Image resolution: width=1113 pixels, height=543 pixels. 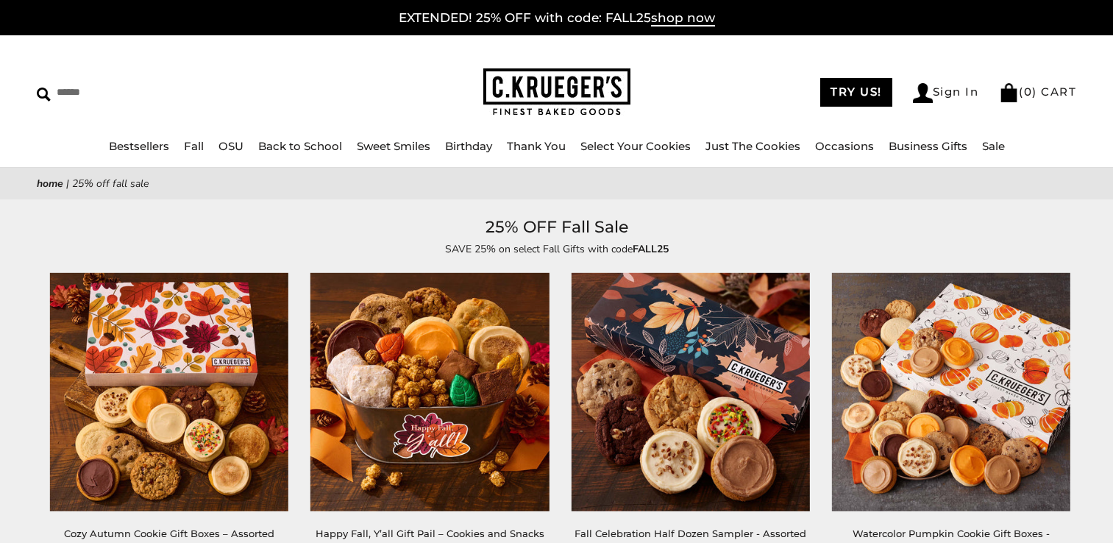 I want to click on a: (0) CART, so click(x=1038, y=91).